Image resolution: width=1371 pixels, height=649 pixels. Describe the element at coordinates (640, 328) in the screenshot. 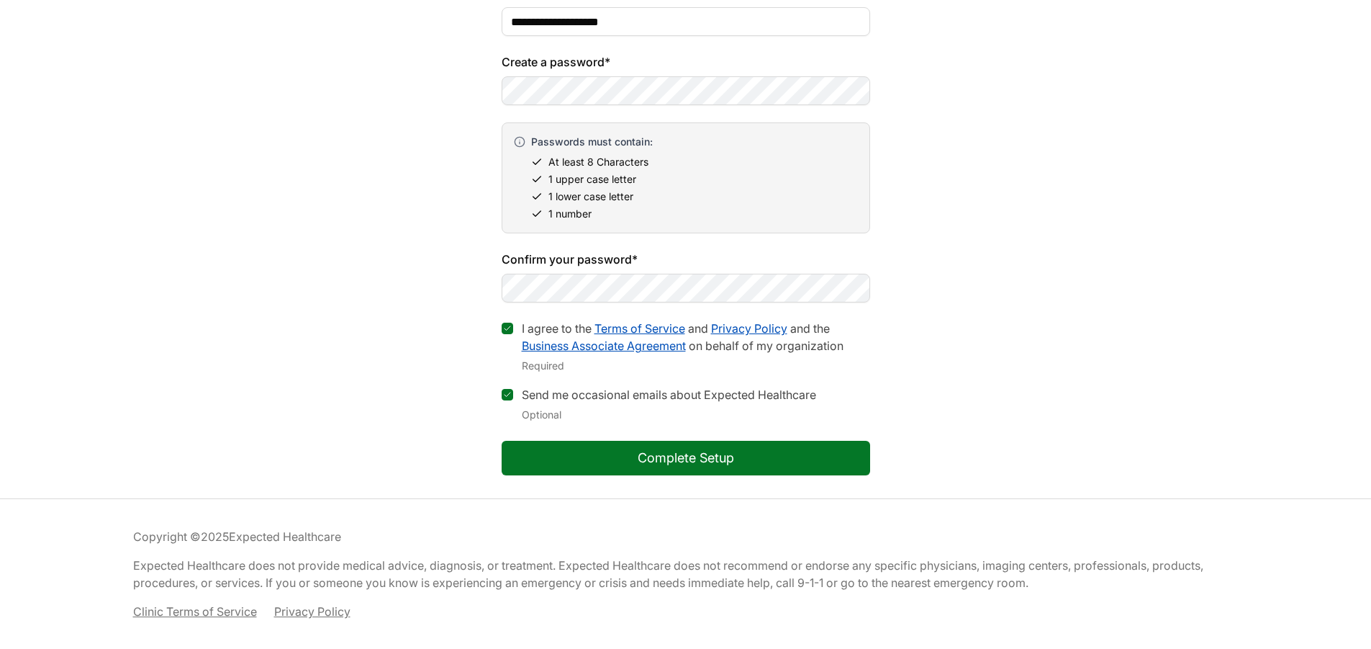

I see `a: Terms of Service` at that location.